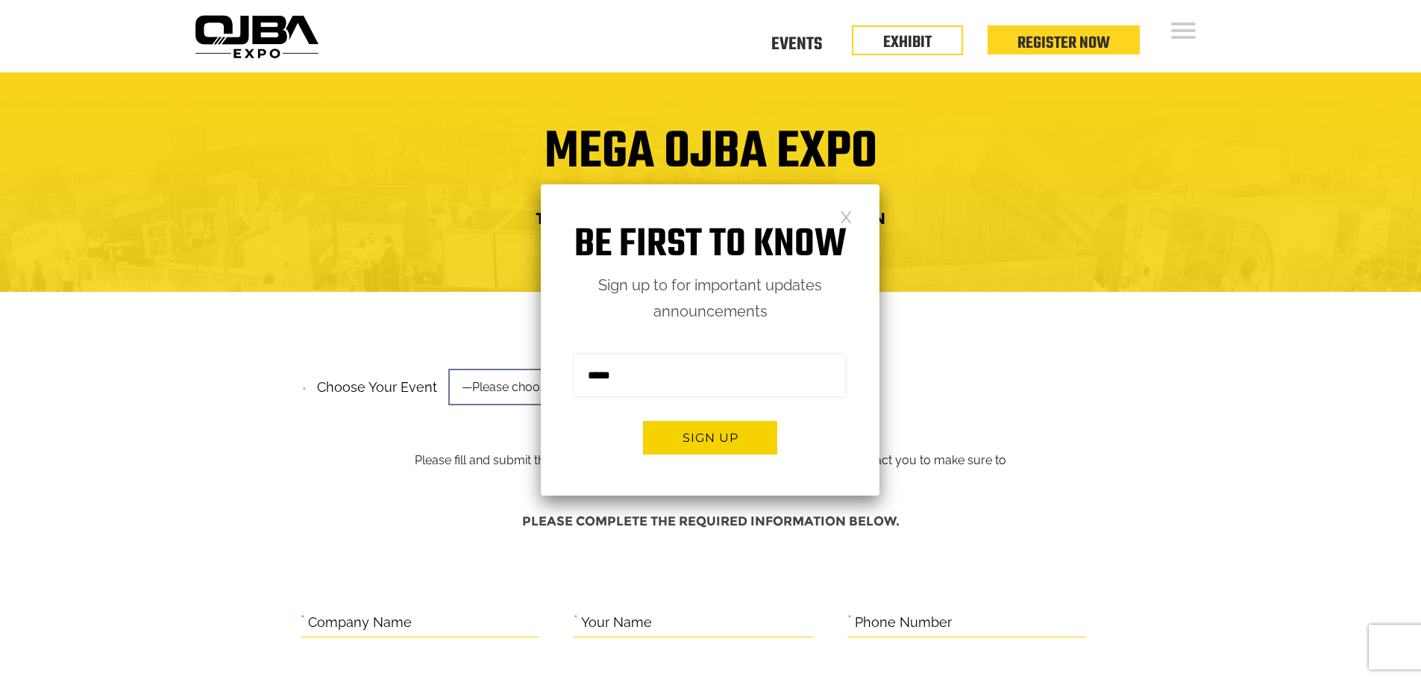  Describe the element at coordinates (553, 386) in the screenshot. I see `span: —Please choose an option—` at that location.